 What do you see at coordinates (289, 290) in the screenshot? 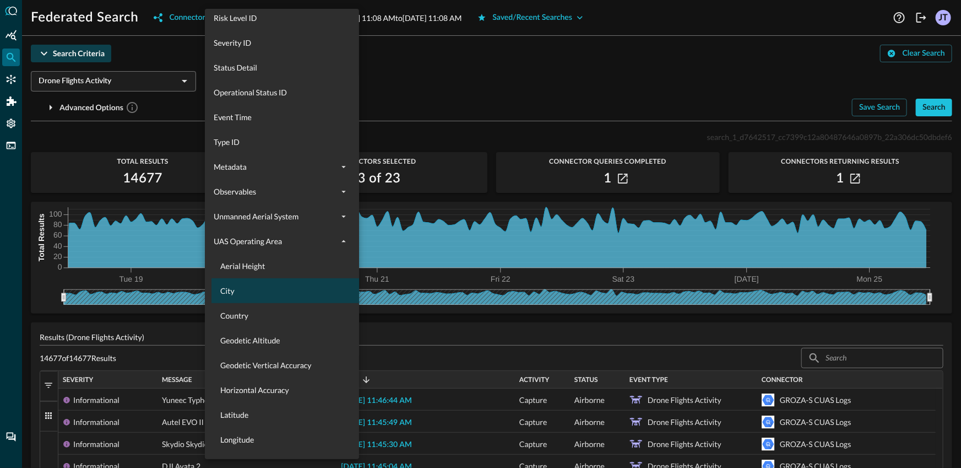
I see `div: City` at bounding box center [289, 290].